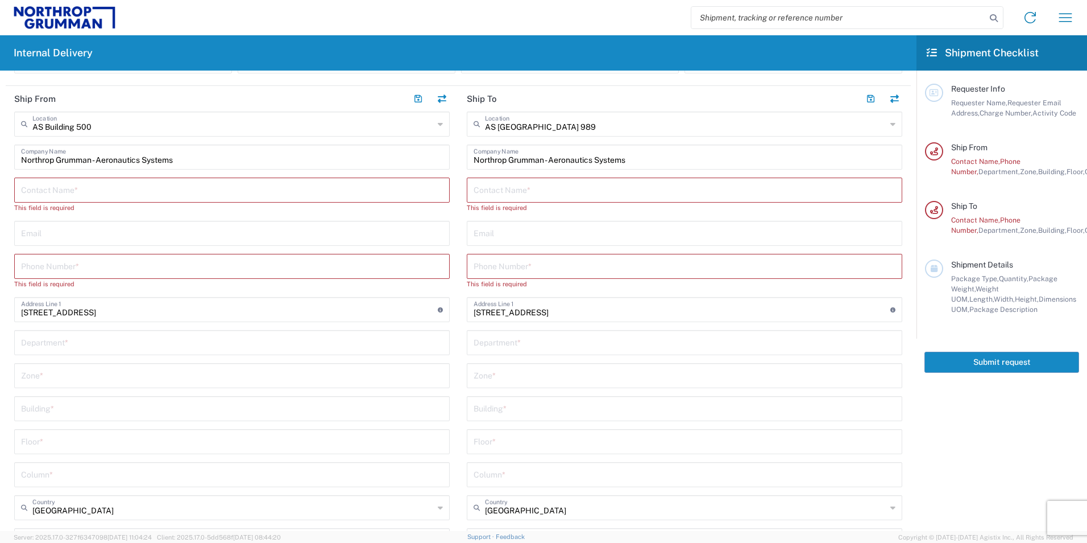 The image size is (1087, 543). I want to click on span: Requester Name,, so click(979, 102).